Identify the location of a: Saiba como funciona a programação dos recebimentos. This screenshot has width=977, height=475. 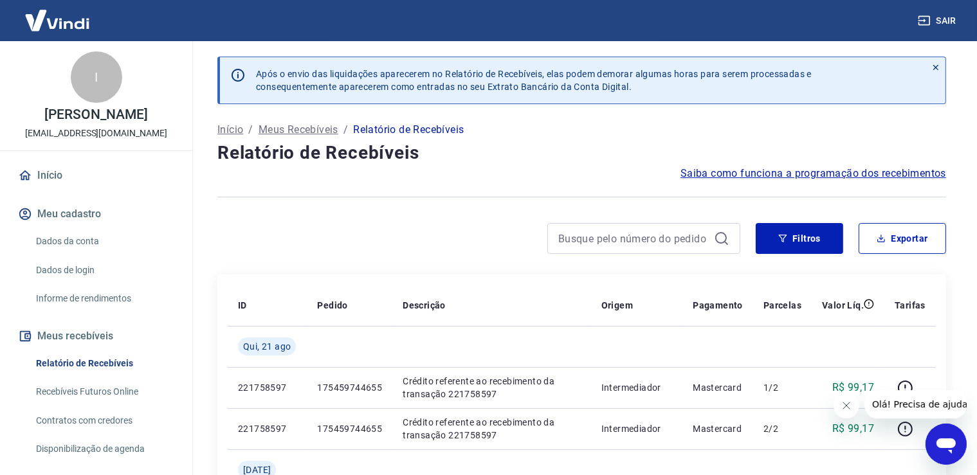
(813, 174).